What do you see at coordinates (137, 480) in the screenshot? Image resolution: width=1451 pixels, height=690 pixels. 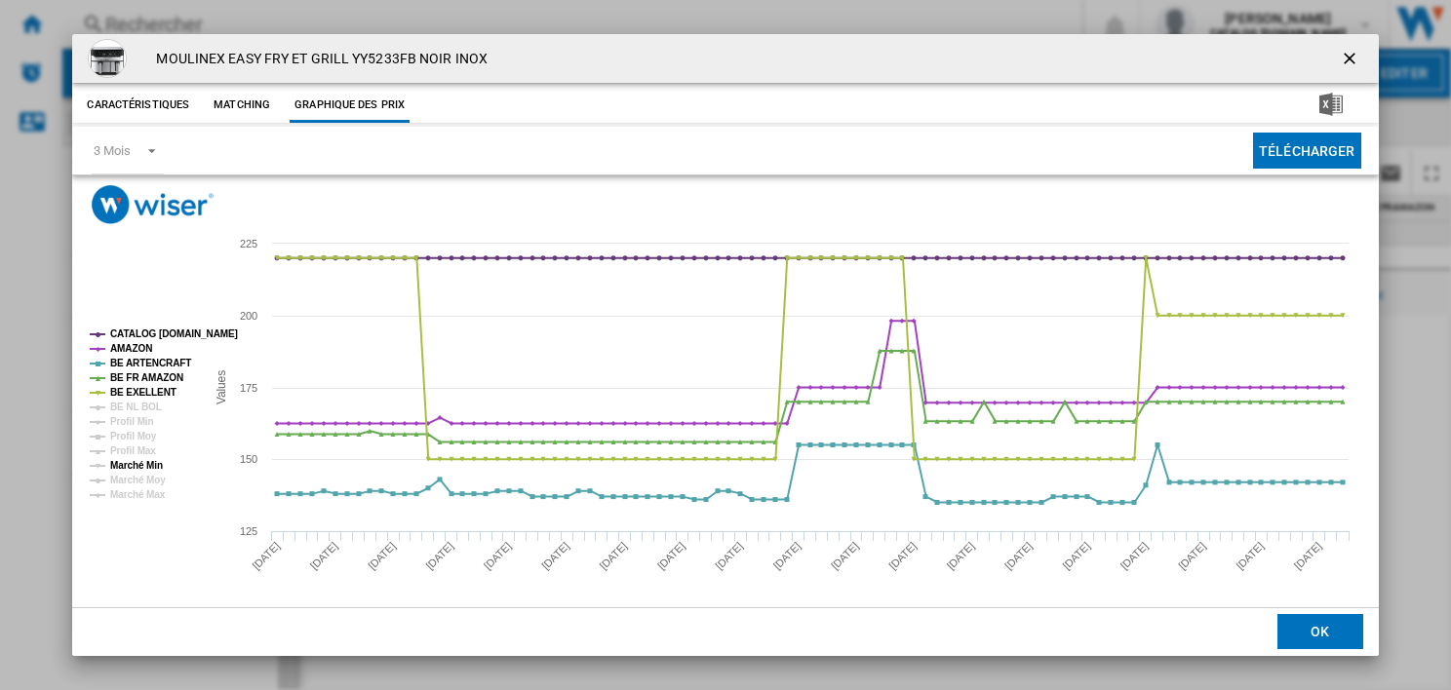 I see `tspan: Marché Moy` at bounding box center [137, 480].